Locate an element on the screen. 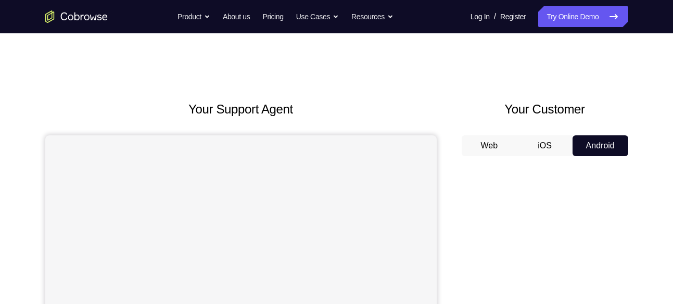 Image resolution: width=673 pixels, height=304 pixels. h2: Your Support Agent is located at coordinates (241, 109).